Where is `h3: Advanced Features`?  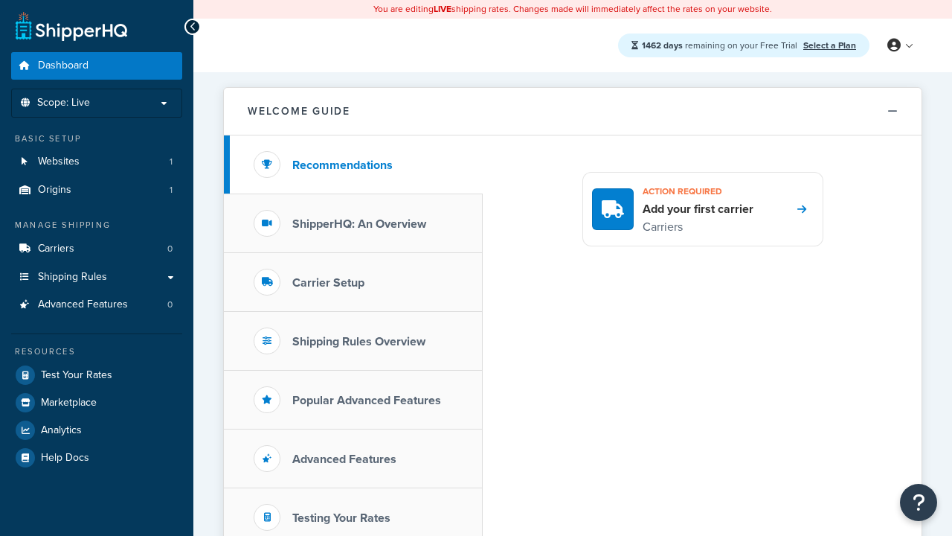 h3: Advanced Features is located at coordinates (344, 459).